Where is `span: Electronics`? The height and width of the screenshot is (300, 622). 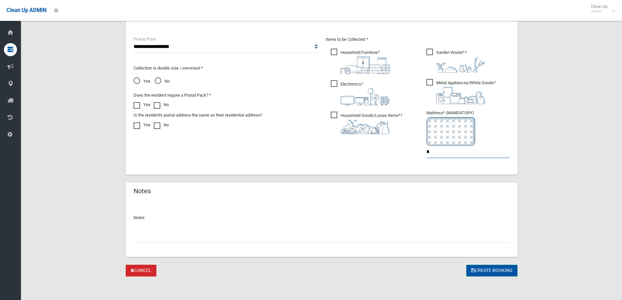
span: Electronics is located at coordinates (360, 93).